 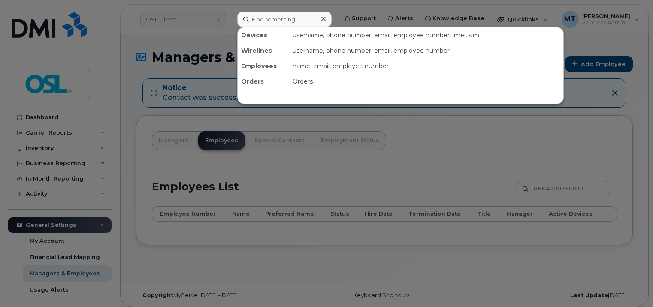 What do you see at coordinates (263, 66) in the screenshot?
I see `div: Employees` at bounding box center [263, 66].